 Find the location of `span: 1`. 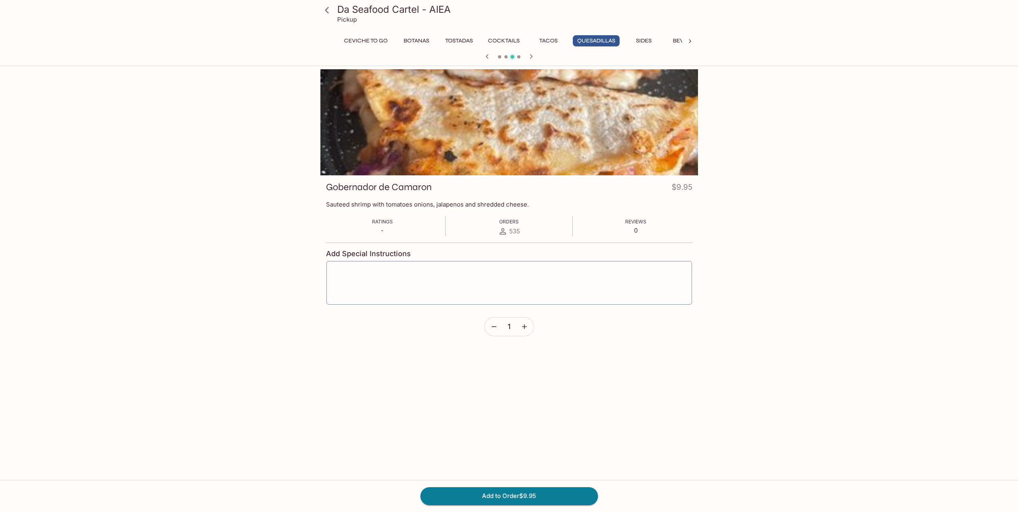

span: 1 is located at coordinates (509, 326).